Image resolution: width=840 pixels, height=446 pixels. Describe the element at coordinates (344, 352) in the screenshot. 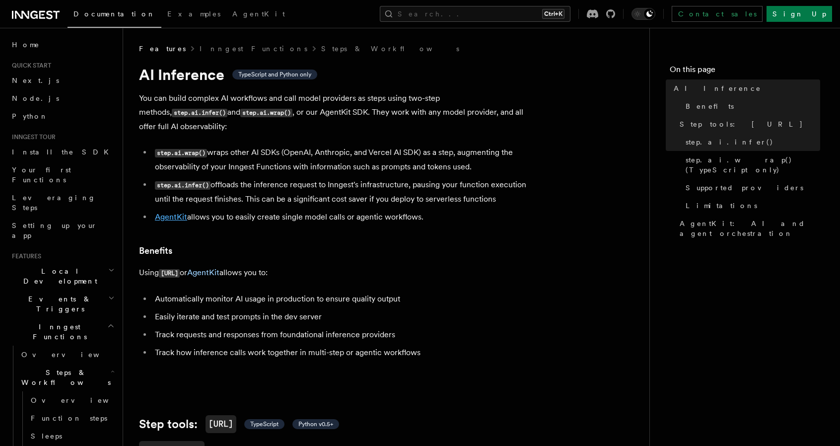

I see `li: Track how inference calls work together in multi-step or agentic workflows` at that location.